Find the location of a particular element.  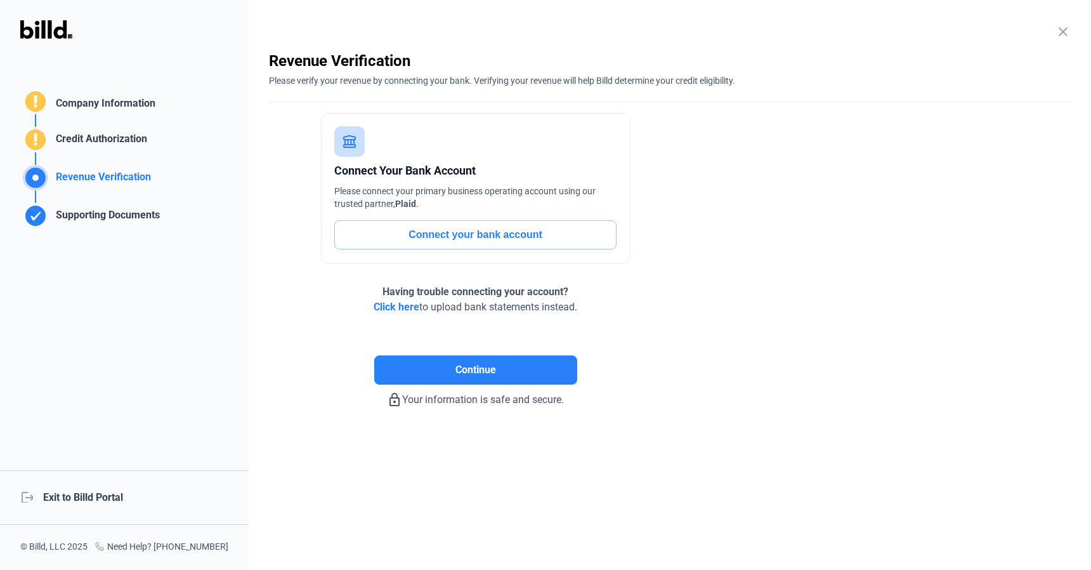

div: to upload bank statements instead. is located at coordinates (475, 299).